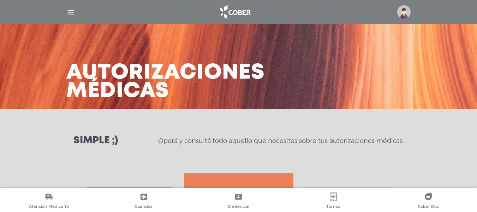 This screenshot has width=477, height=212. Describe the element at coordinates (166, 82) in the screenshot. I see `h3: Autorizaciones médicas` at that location.